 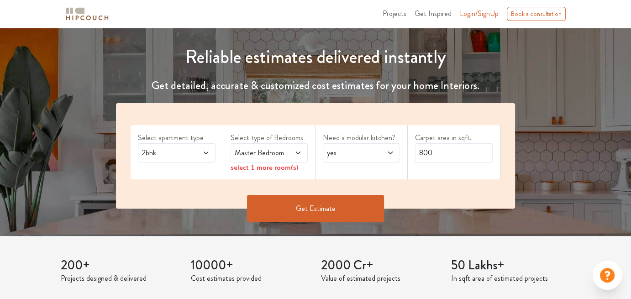 What do you see at coordinates (433, 13) in the screenshot?
I see `span: Get Inspired` at bounding box center [433, 13].